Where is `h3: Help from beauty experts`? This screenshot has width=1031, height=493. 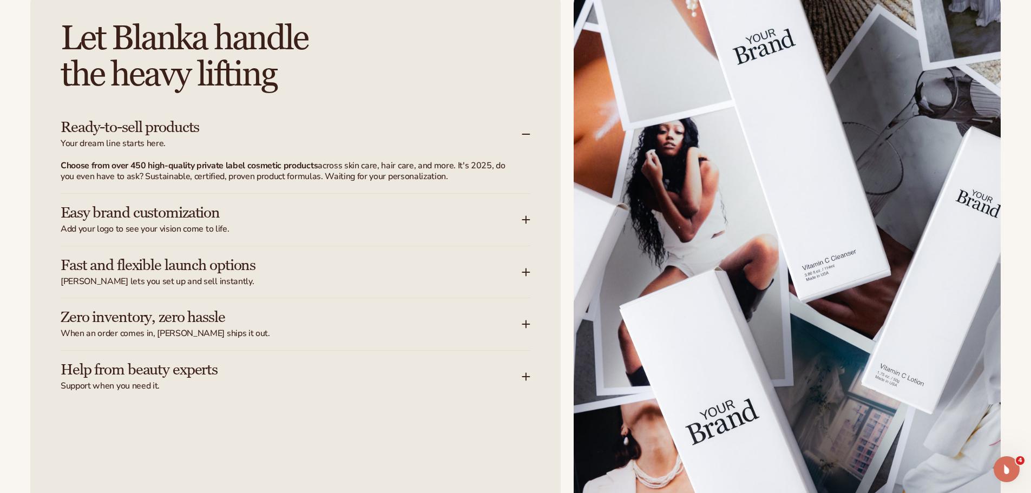 h3: Help from beauty experts is located at coordinates (275, 370).